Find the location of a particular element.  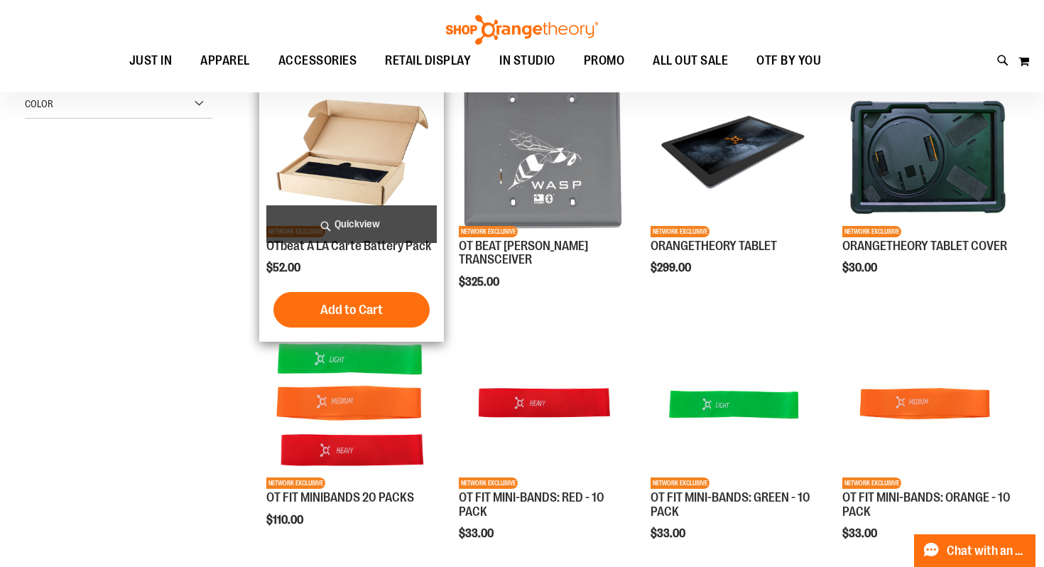

span: $30.00 is located at coordinates (861, 268).